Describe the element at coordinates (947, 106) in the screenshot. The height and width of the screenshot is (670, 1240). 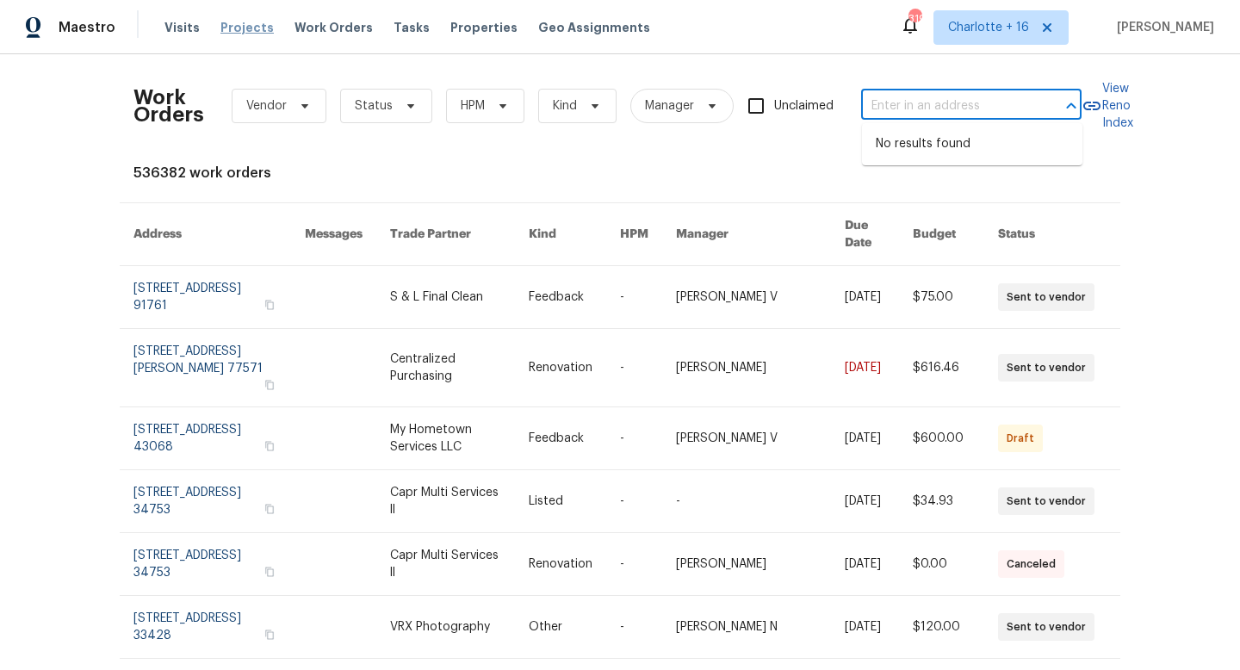
I see `input: Enter in an address` at that location.